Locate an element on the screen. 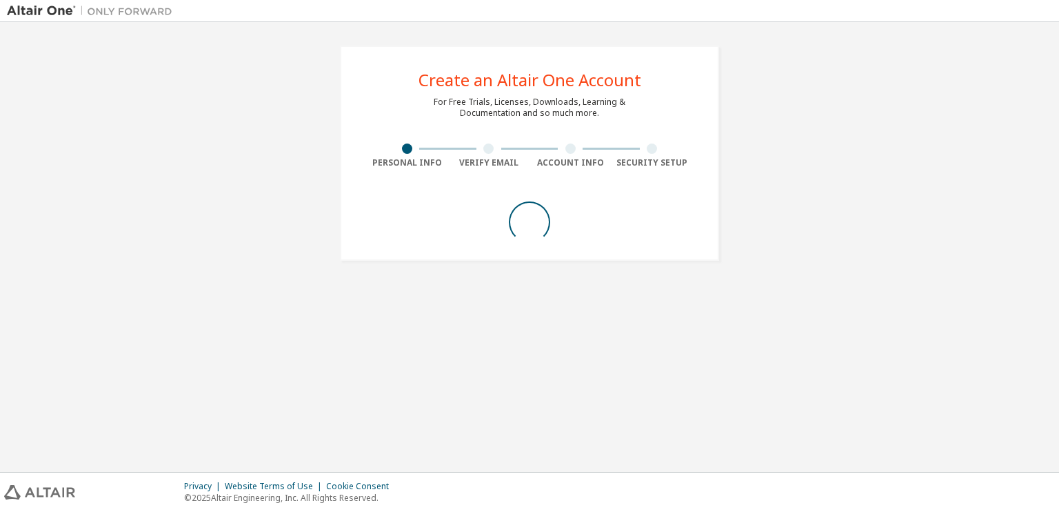 The height and width of the screenshot is (512, 1059). p: © 2025 Altair Engineering, Inc. All Rights Reserved. is located at coordinates (290, 497).